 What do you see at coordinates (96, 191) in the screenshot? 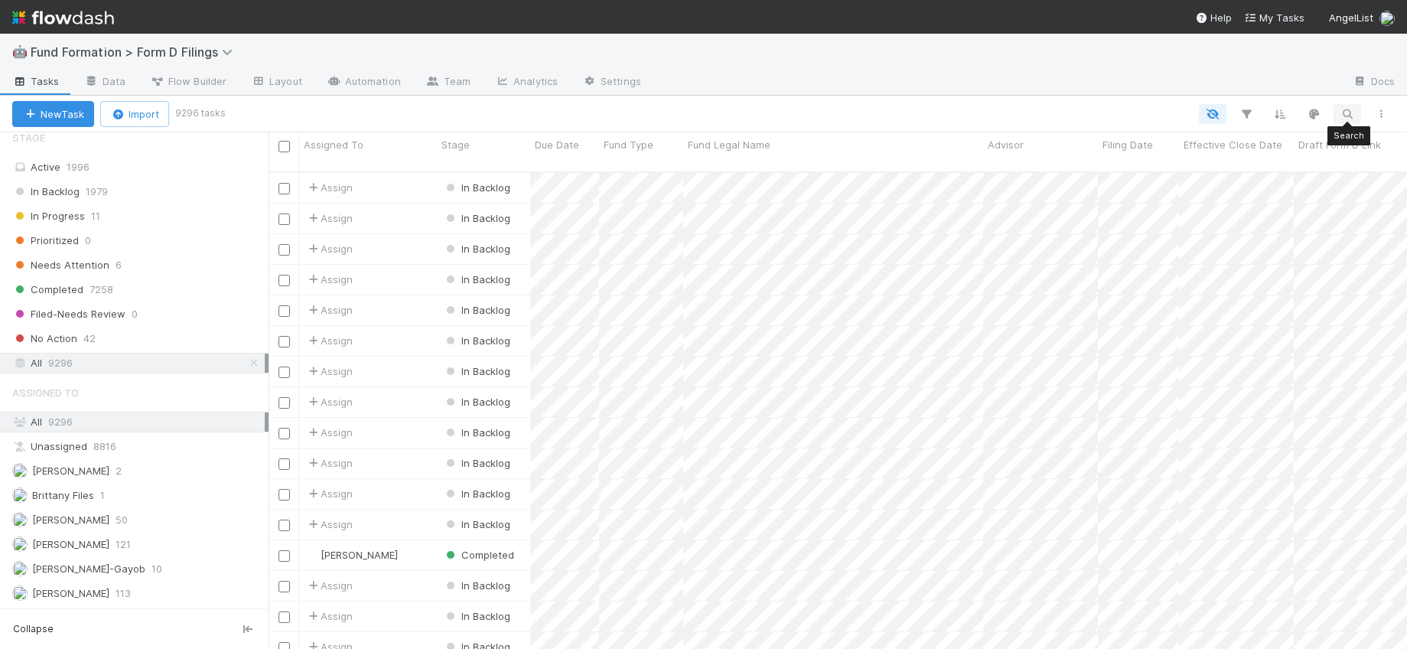
I see `span: 1979` at bounding box center [96, 191].